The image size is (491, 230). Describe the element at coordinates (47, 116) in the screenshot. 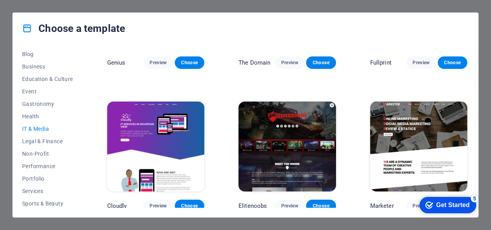

I see `span: Health` at that location.